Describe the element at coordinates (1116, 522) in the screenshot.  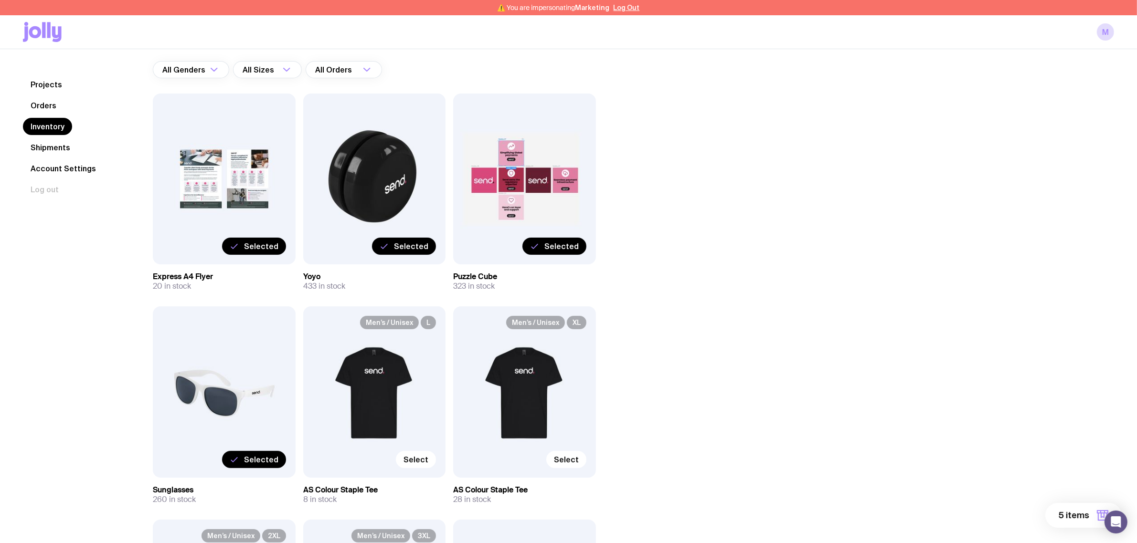
I see `div: Open Intercom Messenger` at that location.